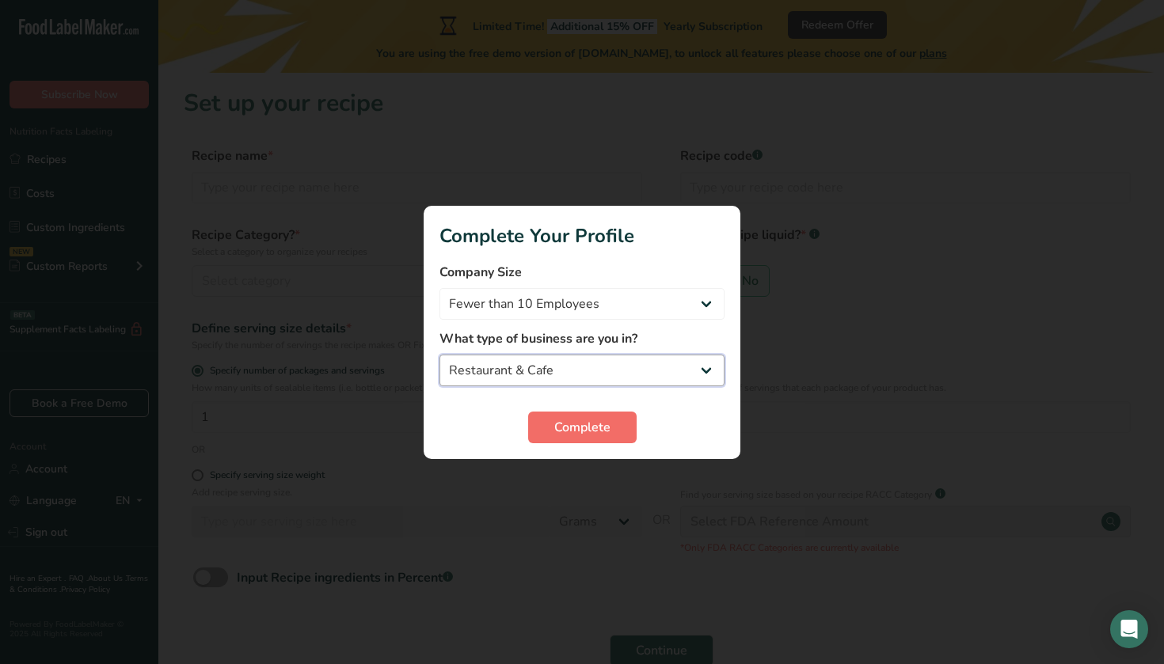 The height and width of the screenshot is (664, 1164). I want to click on h1: Complete Your Profile, so click(582, 236).